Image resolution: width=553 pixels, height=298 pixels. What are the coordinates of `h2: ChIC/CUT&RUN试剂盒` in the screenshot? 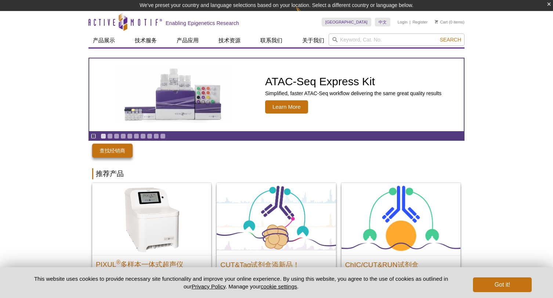 It's located at (401, 263).